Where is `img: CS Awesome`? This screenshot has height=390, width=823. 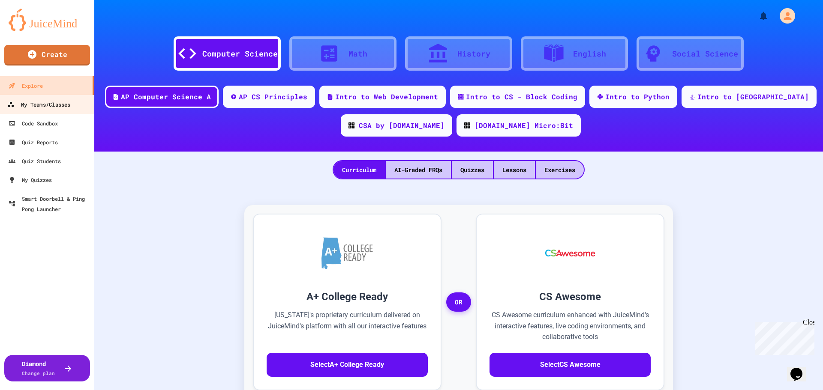
img: CS Awesome is located at coordinates (570, 253).